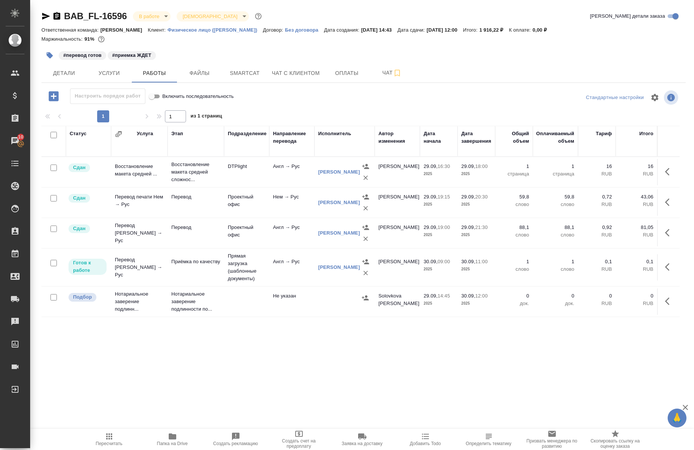  Describe the element at coordinates (247, 172) in the screenshot. I see `td: DTPlight` at that location.